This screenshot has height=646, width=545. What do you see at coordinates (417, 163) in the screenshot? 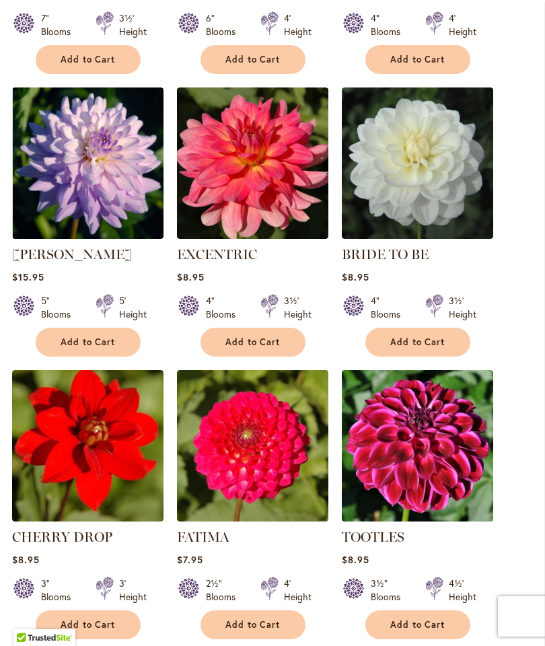
I see `img: BRIDE TO BE` at bounding box center [417, 163].